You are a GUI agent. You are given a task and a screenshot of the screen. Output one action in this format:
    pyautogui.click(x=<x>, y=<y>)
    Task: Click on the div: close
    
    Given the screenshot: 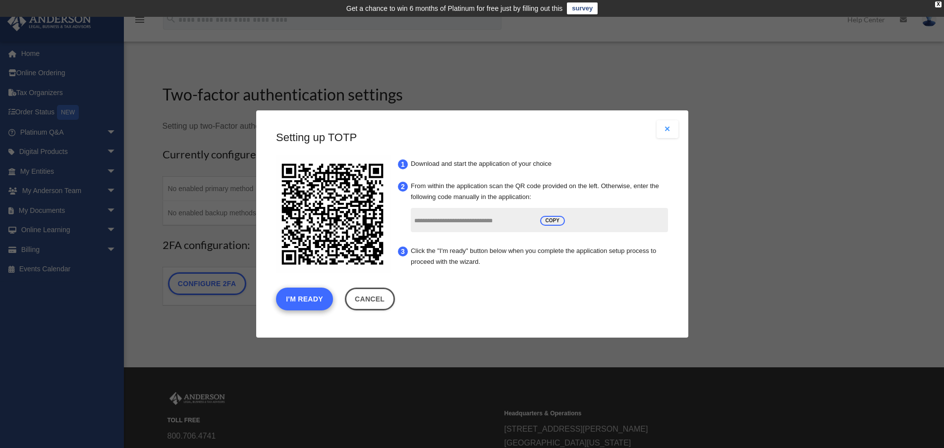 What is the action you would take?
    pyautogui.click(x=938, y=4)
    